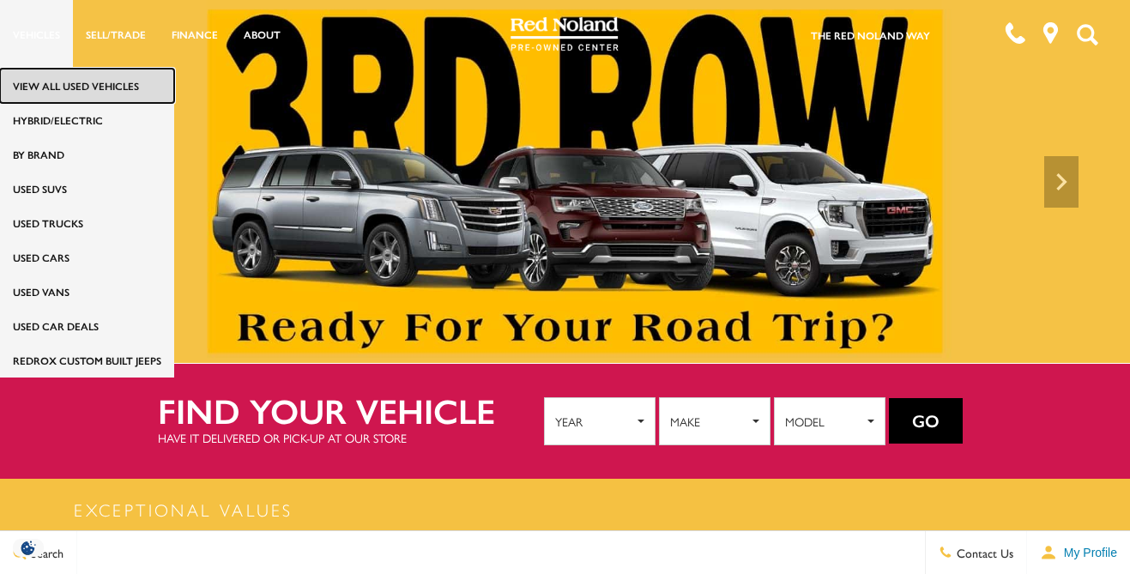  What do you see at coordinates (594, 421) in the screenshot?
I see `span: Year` at bounding box center [594, 421].